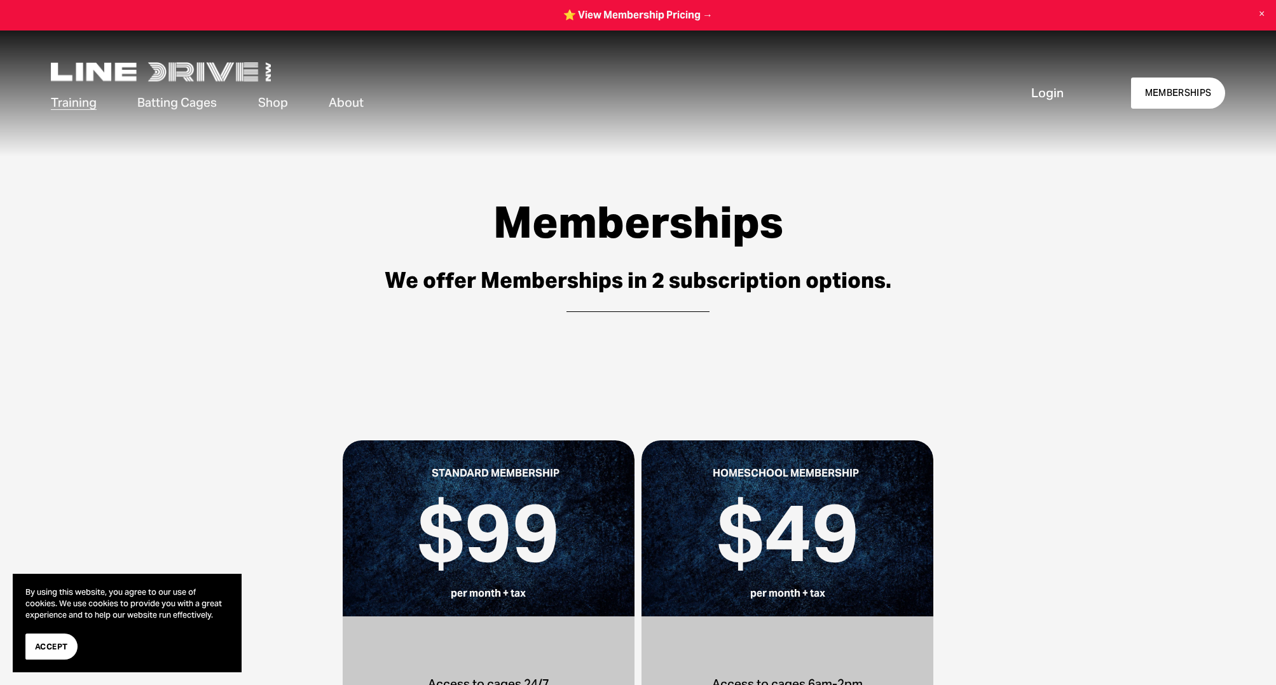 The height and width of the screenshot is (685, 1276). Describe the element at coordinates (1047, 93) in the screenshot. I see `a: Login` at that location.